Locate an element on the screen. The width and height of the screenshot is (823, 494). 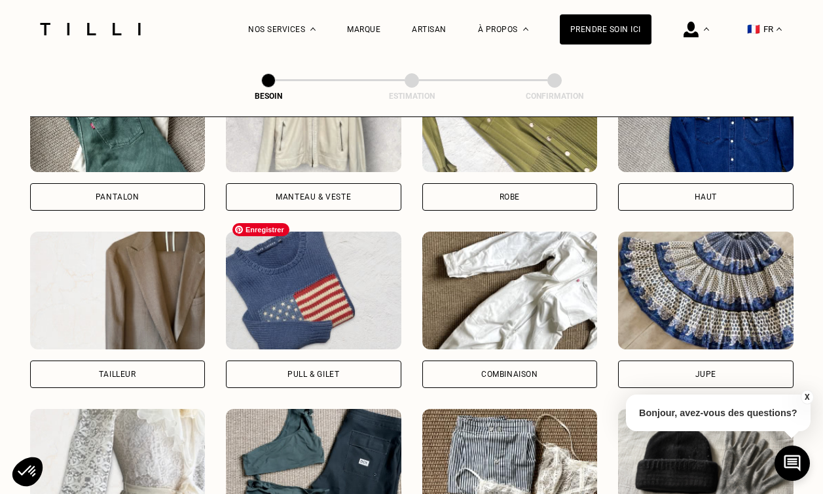
img: Logo du service de couturière Tilli is located at coordinates (90, 29).